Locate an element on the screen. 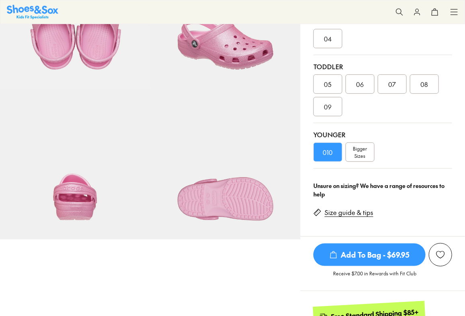  div: Unsure on sizing? We have a range of resources to help is located at coordinates (383, 190).